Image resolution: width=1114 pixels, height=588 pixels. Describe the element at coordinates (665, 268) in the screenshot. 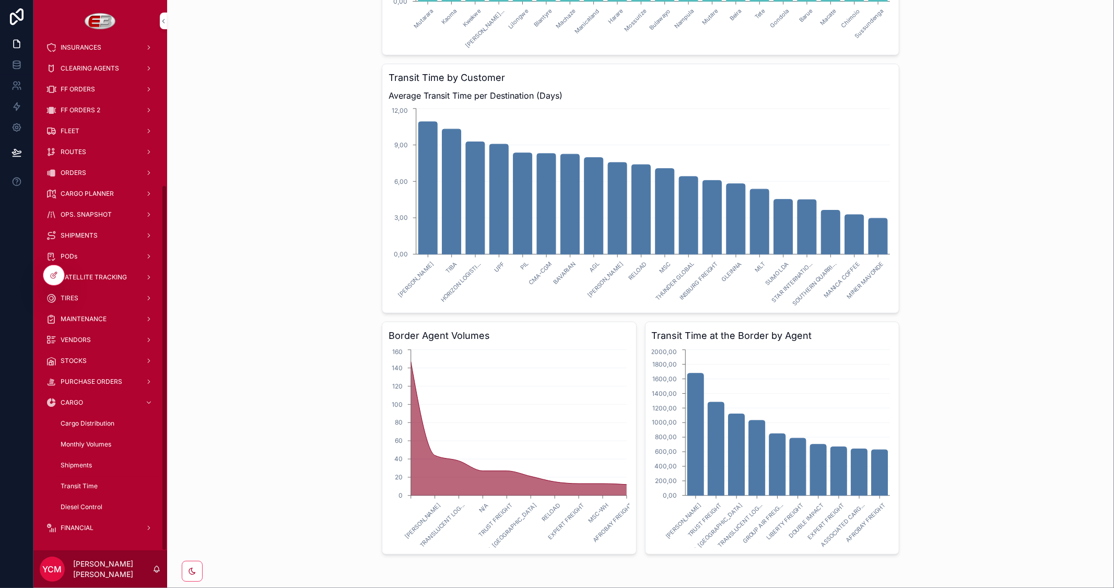

I see `text: MSC` at that location.